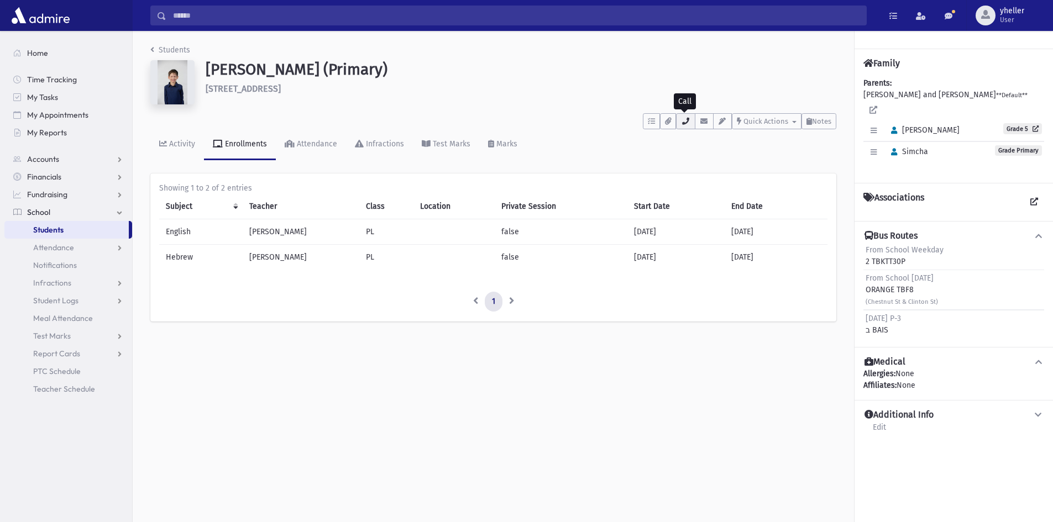 This screenshot has width=1053, height=522. Describe the element at coordinates (891, 236) in the screenshot. I see `h4: Bus Routes` at that location.